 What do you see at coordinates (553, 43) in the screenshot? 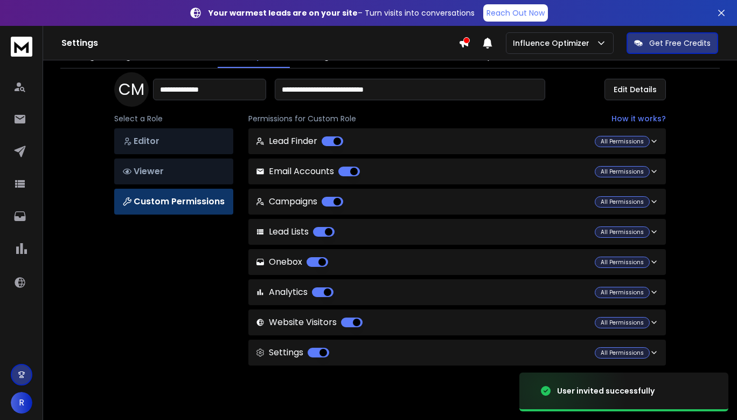
I see `p: Influence Optimizer` at bounding box center [553, 43].